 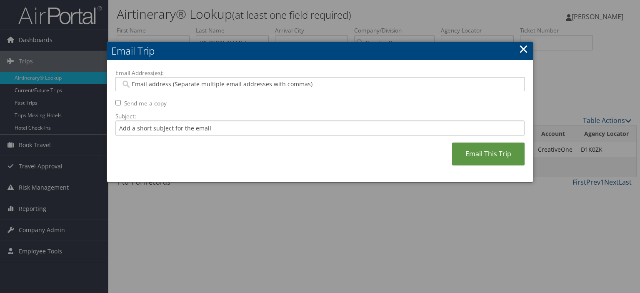 I want to click on label: Send me a copy, so click(x=145, y=103).